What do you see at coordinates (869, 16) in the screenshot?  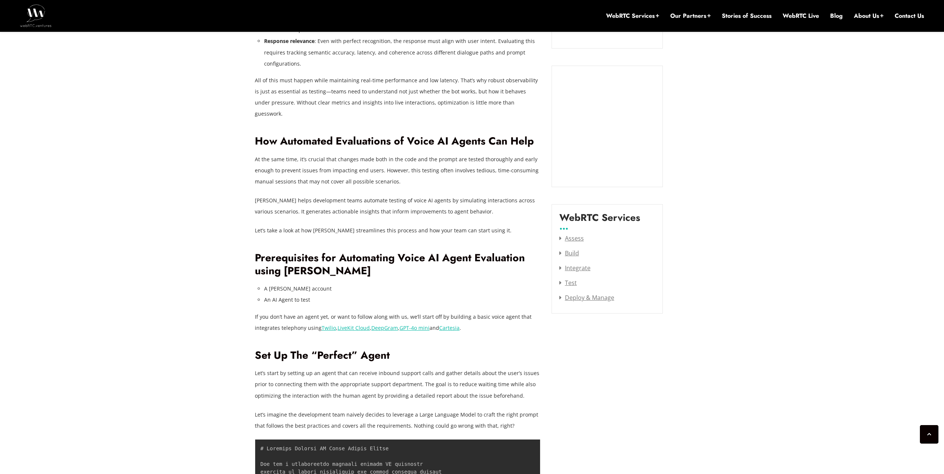 I see `a: About Us` at bounding box center [869, 16].